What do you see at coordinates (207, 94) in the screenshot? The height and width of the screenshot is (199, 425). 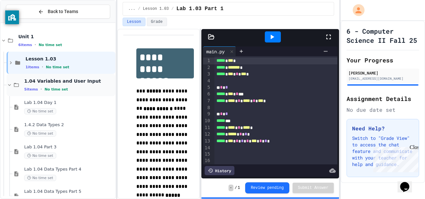 I see `div: 6` at bounding box center [207, 94].